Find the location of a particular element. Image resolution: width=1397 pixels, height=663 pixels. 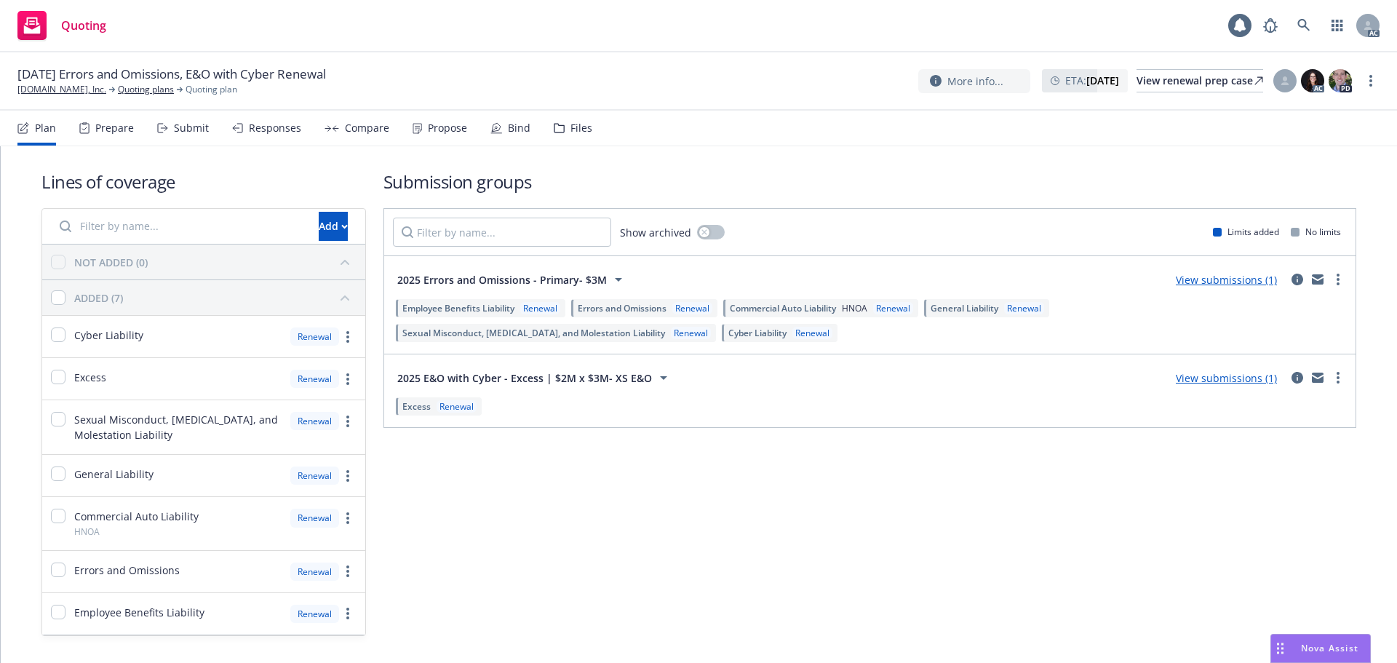

button: More info... is located at coordinates (974, 81).